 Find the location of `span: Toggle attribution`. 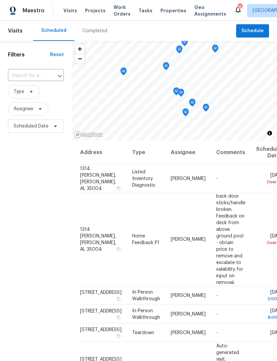

span: Toggle attribution is located at coordinates (270, 133).